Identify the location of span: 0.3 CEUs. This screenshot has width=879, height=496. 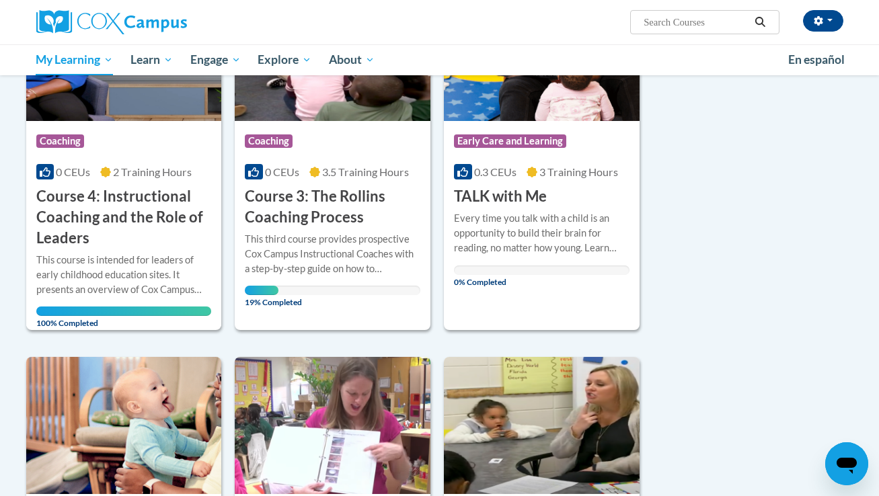
(495, 172).